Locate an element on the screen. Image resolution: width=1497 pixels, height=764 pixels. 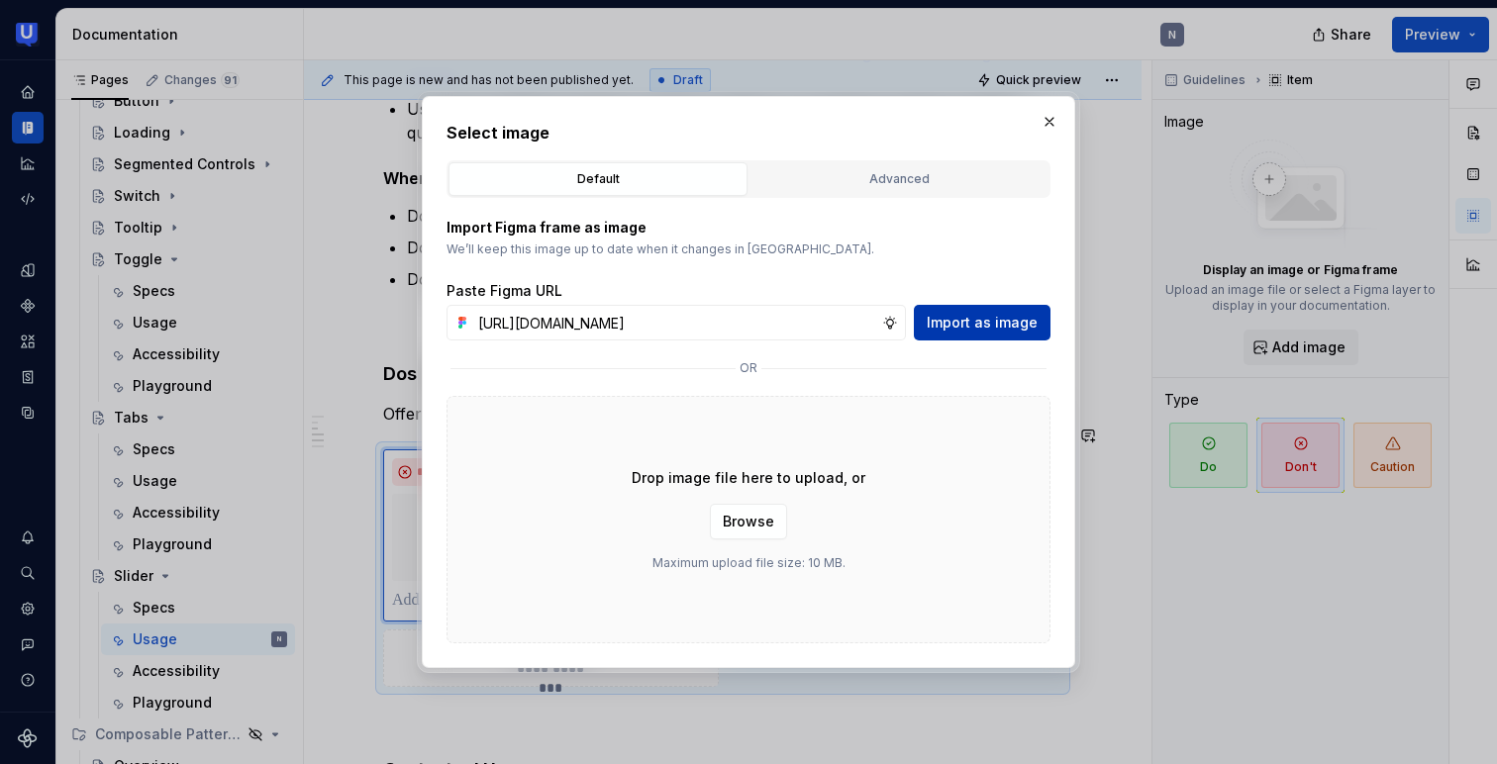
div: Default is located at coordinates (598, 179).